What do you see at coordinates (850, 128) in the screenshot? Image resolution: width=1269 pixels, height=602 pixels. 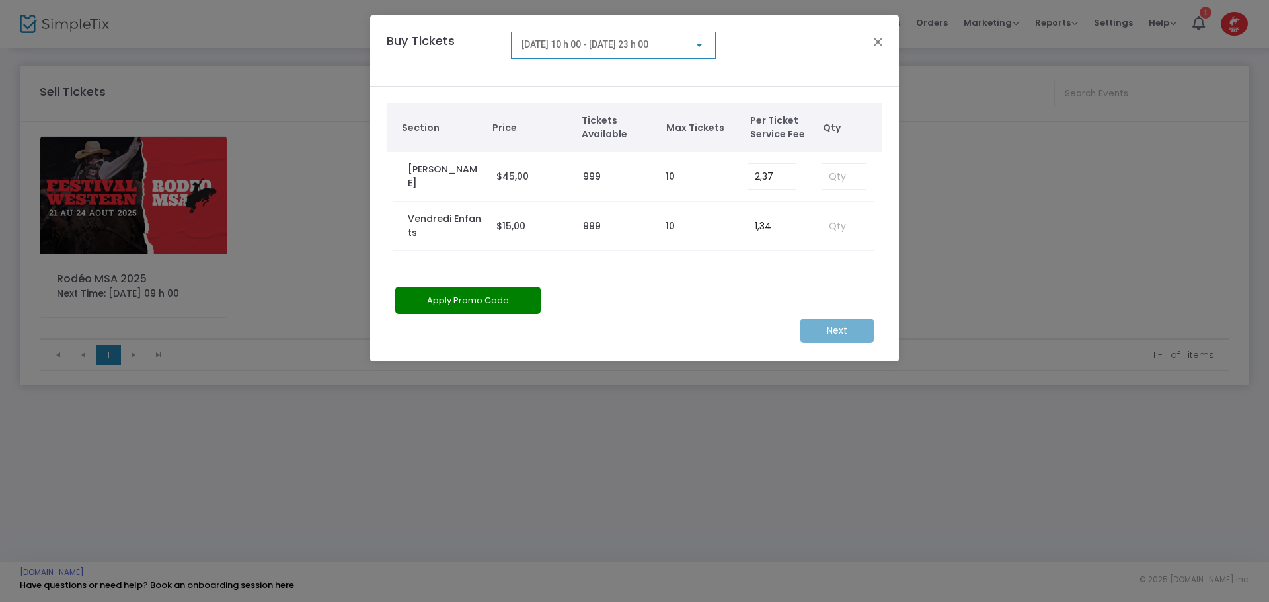 I see `span: Qty` at bounding box center [850, 128].